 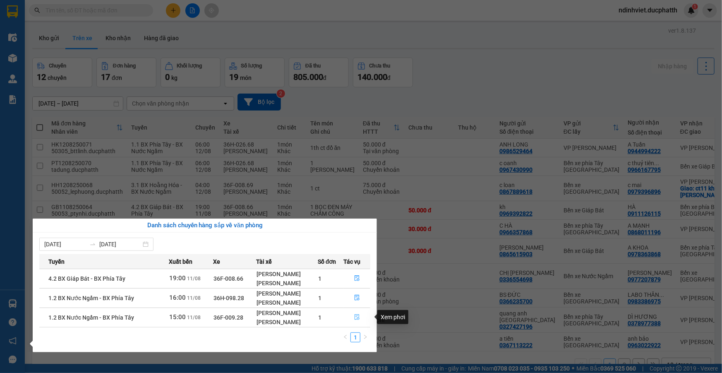 I want to click on input: Đến ngày, so click(x=120, y=244).